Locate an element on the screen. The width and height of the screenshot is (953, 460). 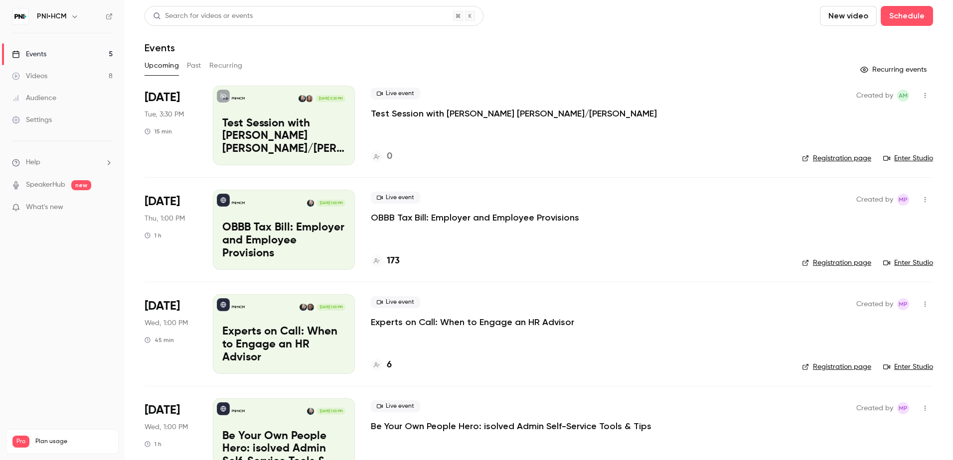
button: Upcoming is located at coordinates (161, 66).